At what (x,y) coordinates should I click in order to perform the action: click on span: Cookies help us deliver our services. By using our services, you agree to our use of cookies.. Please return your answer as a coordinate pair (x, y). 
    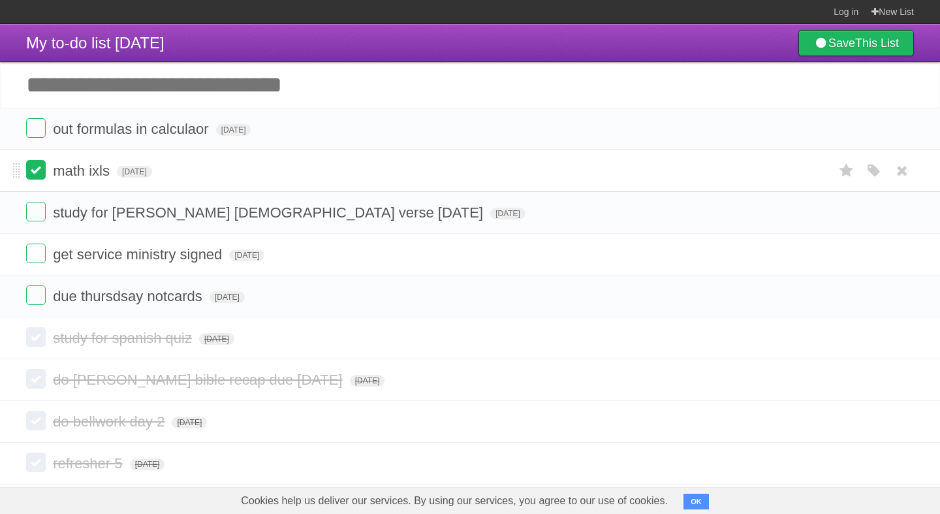
    Looking at the image, I should click on (454, 501).